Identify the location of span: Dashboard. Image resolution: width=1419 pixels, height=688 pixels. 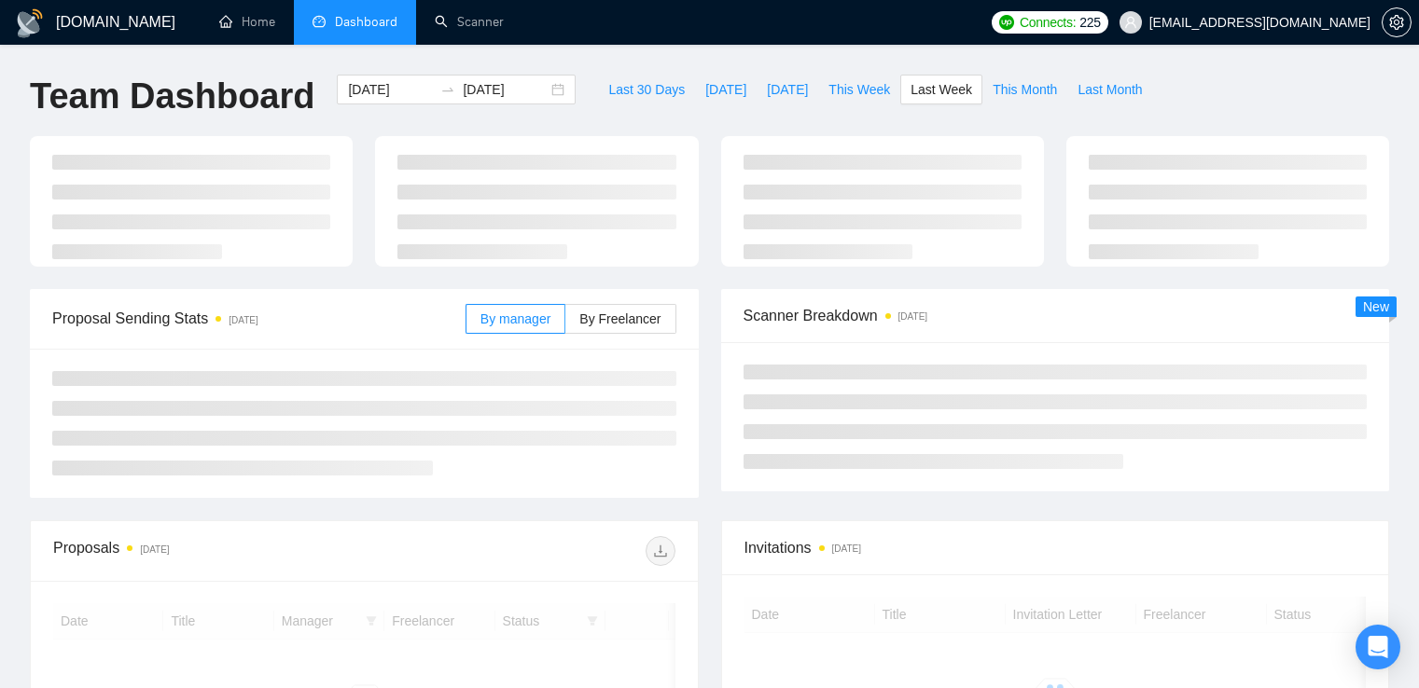
(366, 21).